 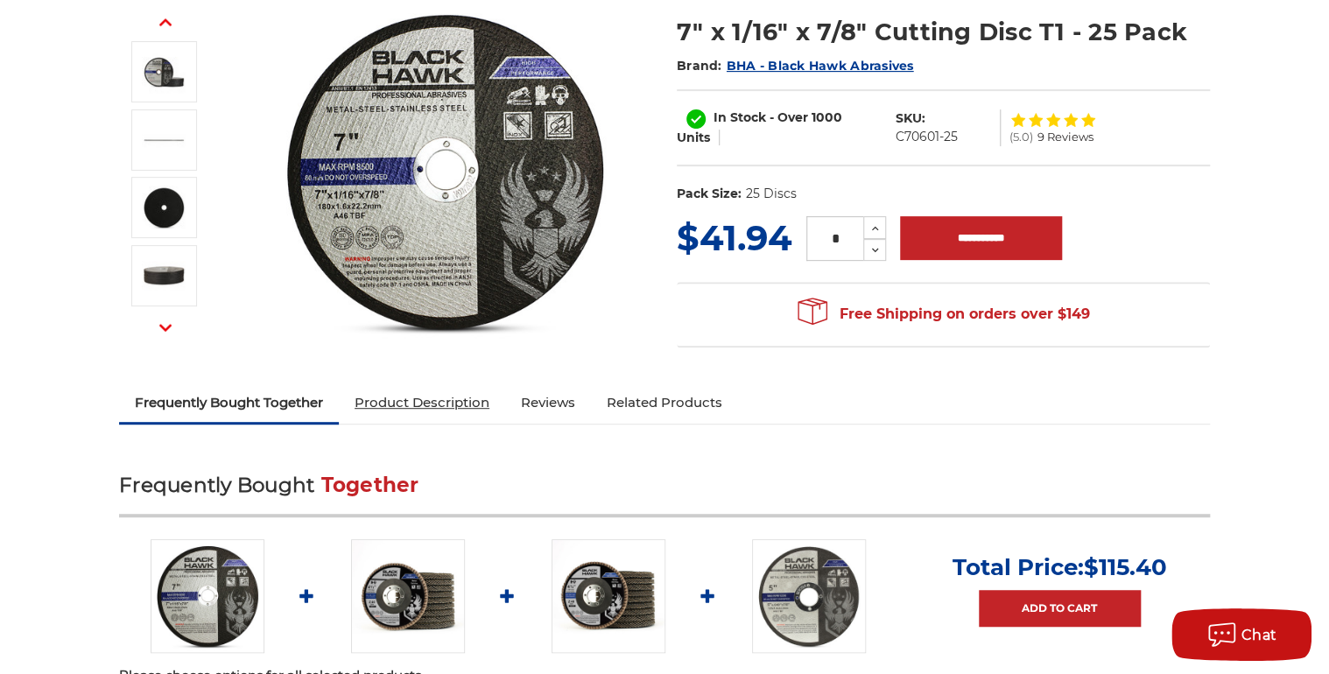 What do you see at coordinates (229, 403) in the screenshot?
I see `a: Frequently Bought Together` at bounding box center [229, 403].